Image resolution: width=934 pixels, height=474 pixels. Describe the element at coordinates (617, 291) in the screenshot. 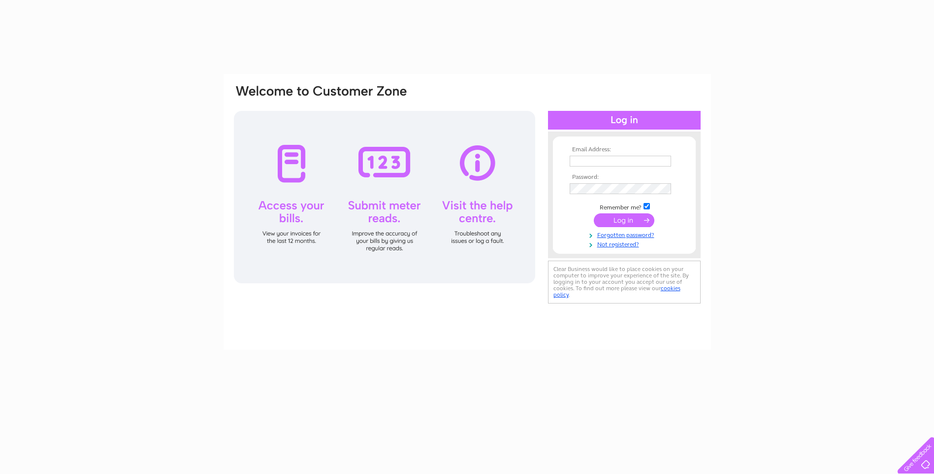

I see `a: cookies policy` at that location.